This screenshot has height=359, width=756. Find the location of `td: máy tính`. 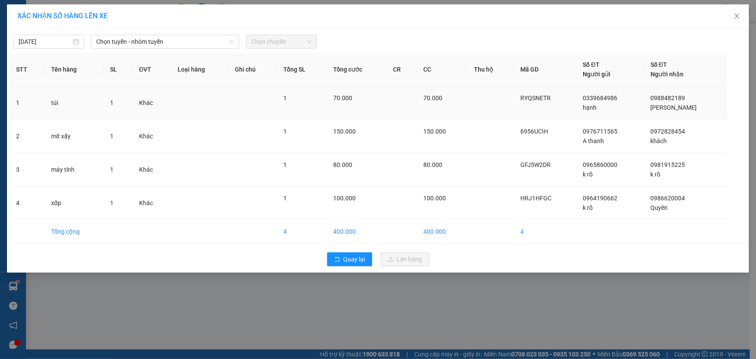

td: máy tính is located at coordinates (74, 169).